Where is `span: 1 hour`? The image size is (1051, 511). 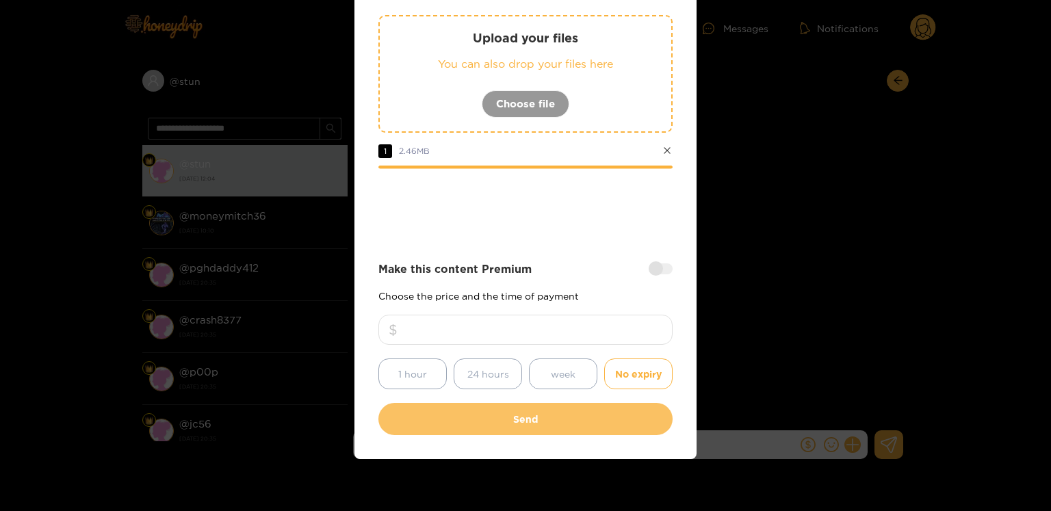
span: 1 hour is located at coordinates (413, 374).